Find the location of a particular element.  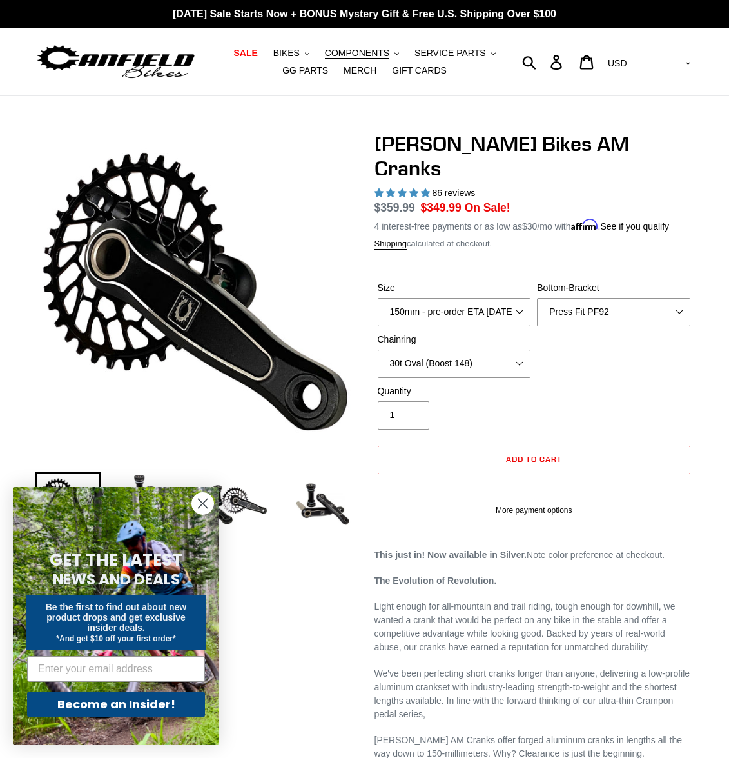

span: On Sale! is located at coordinates (488, 208).